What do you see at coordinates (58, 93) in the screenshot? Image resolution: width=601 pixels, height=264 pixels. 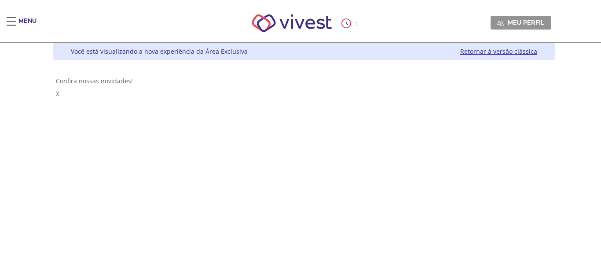 I see `span: X` at bounding box center [58, 93].